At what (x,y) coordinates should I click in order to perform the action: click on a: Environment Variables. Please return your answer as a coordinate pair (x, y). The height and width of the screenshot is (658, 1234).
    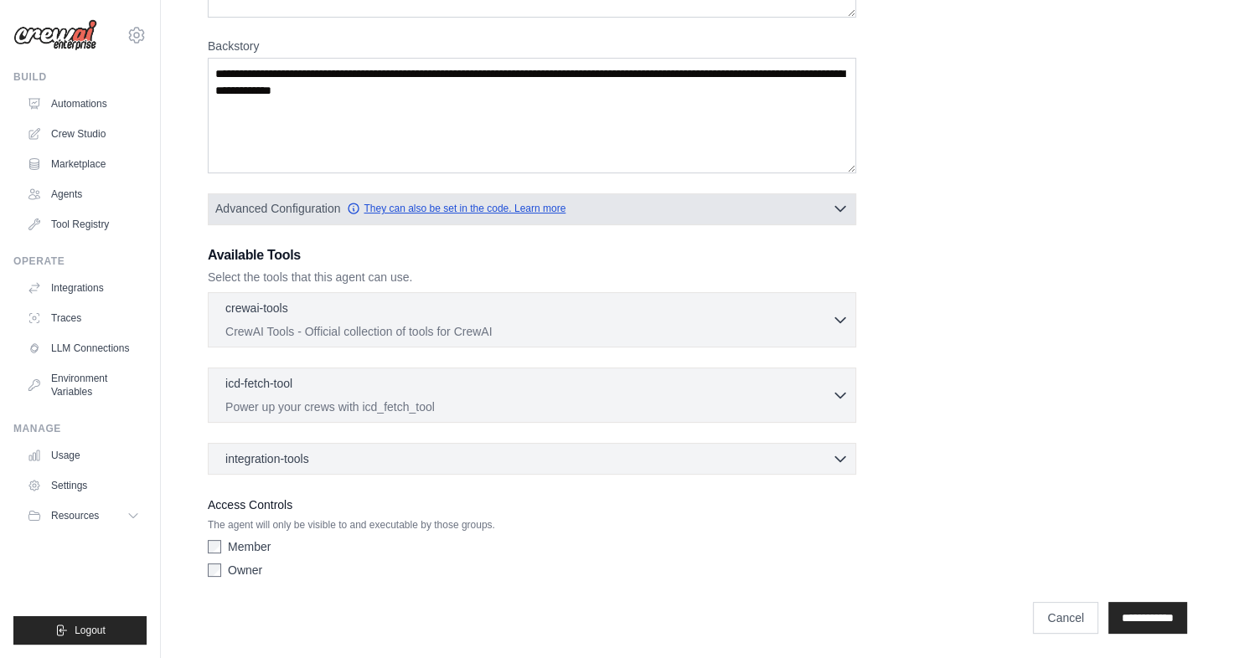
    Looking at the image, I should click on (83, 385).